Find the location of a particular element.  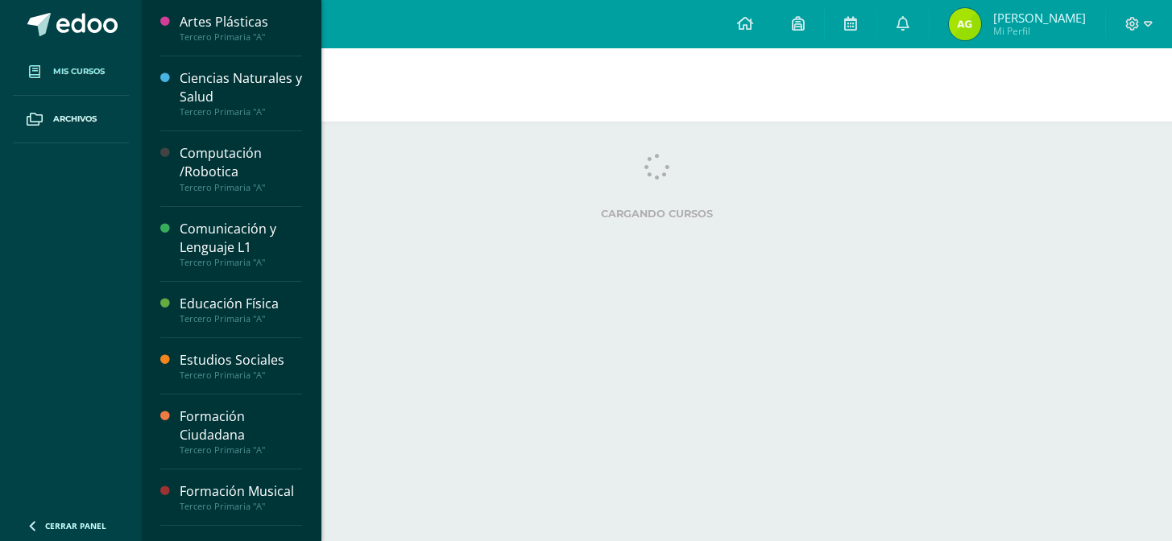

a: Formación MusicalTercero Primaria "A" is located at coordinates (241, 497).